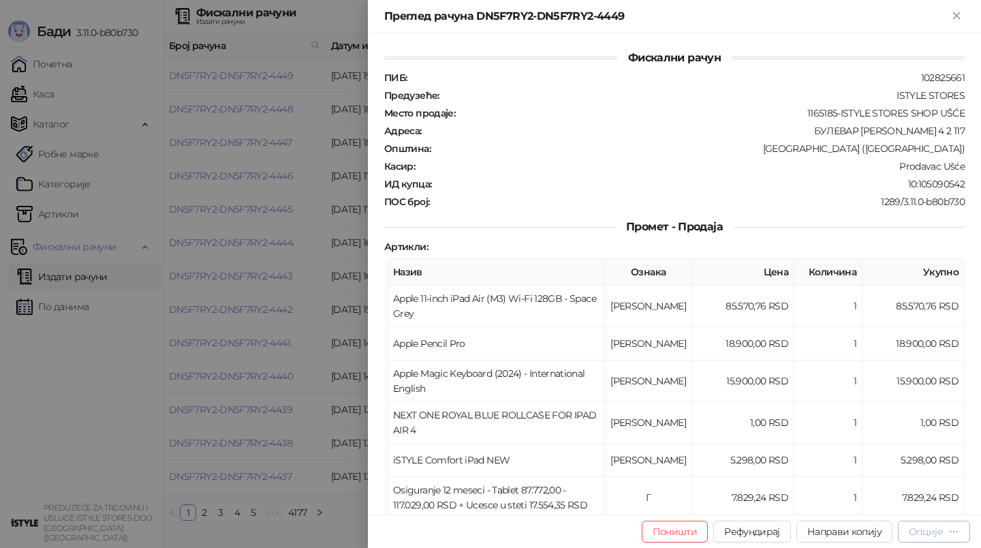 The height and width of the screenshot is (548, 981). I want to click on div: ISTYLE STORES, so click(703, 95).